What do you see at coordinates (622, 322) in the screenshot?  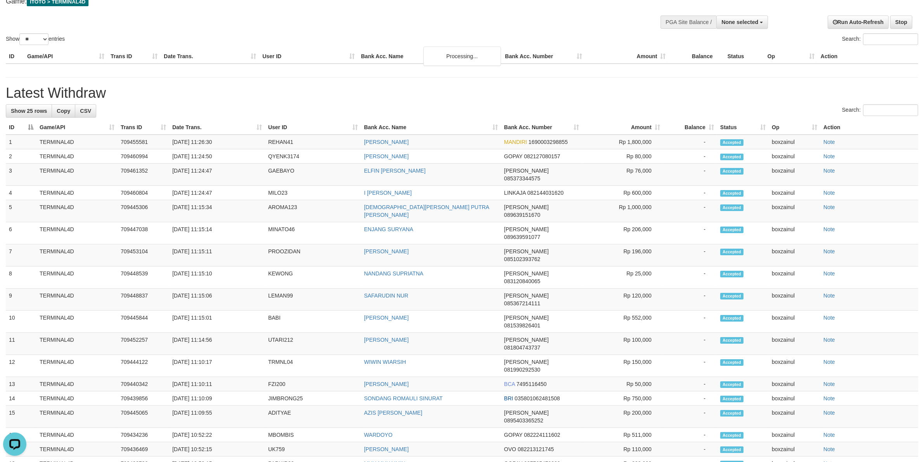 I see `td: Rp 552,000` at bounding box center [622, 322].